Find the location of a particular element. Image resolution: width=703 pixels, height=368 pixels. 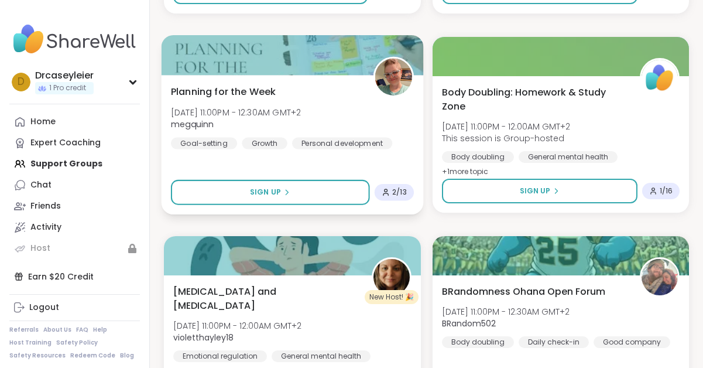

div: Host is located at coordinates (40, 248).